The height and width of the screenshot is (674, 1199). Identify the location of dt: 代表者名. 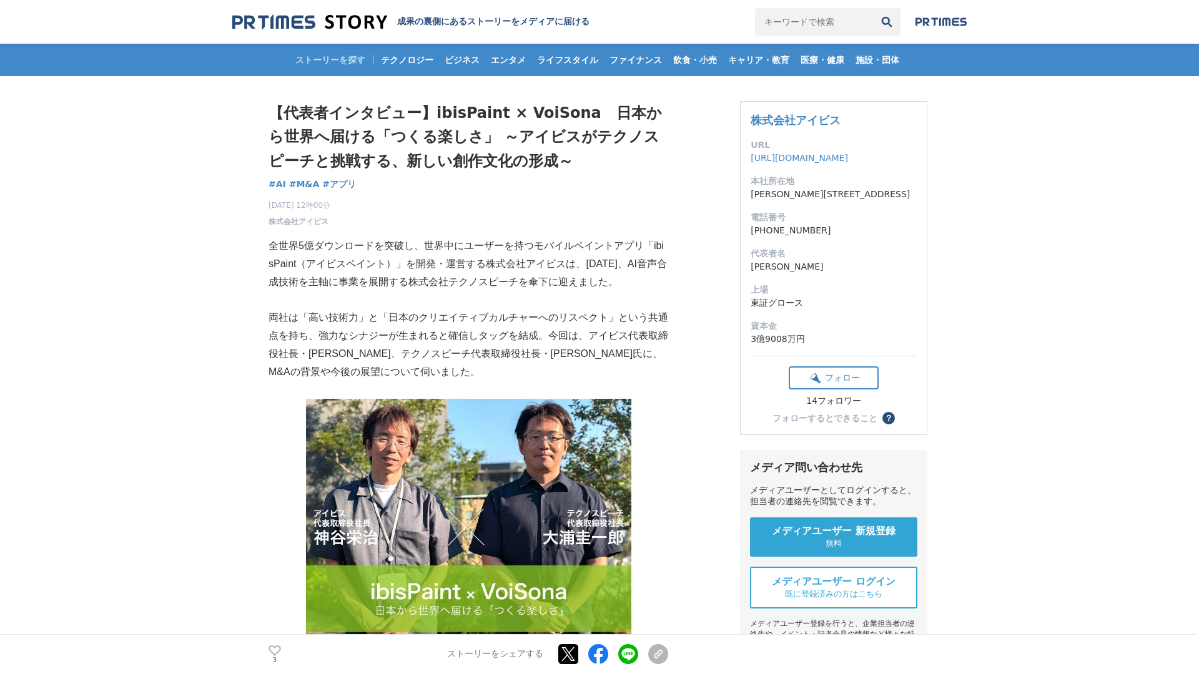
(834, 254).